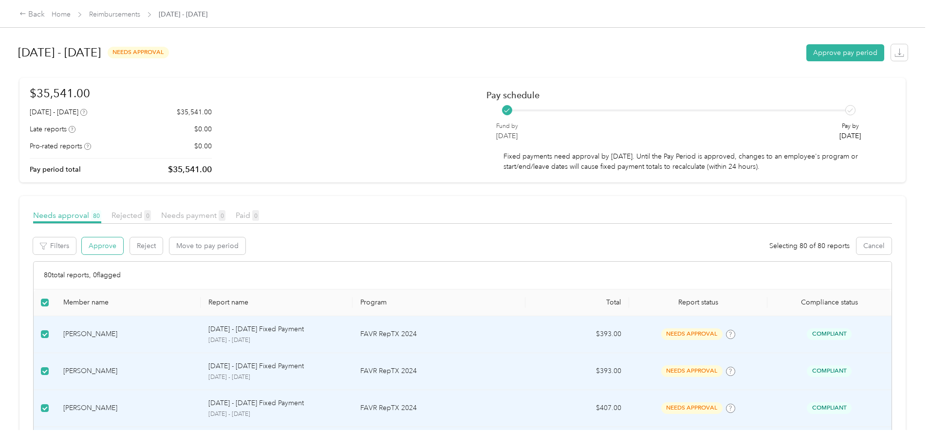 This screenshot has width=930, height=447. What do you see at coordinates (53, 129) in the screenshot?
I see `div: Late reports` at bounding box center [53, 129].